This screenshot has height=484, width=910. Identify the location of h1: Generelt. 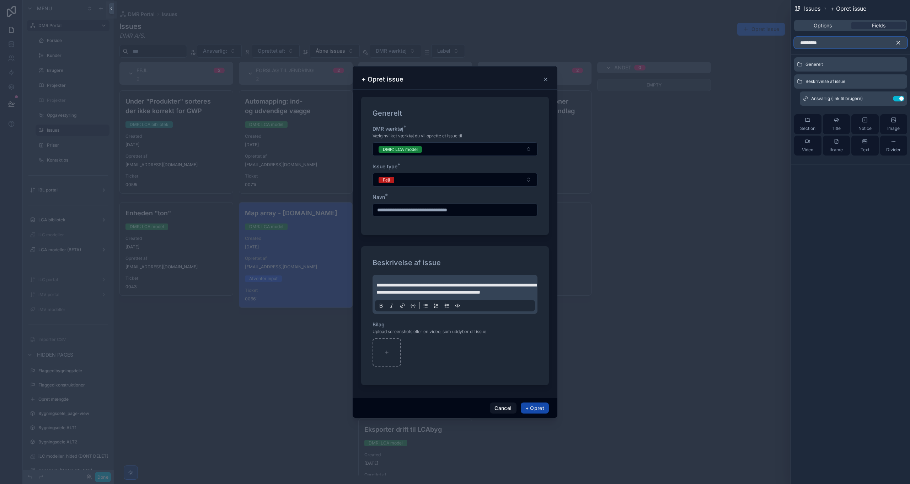
(387, 113).